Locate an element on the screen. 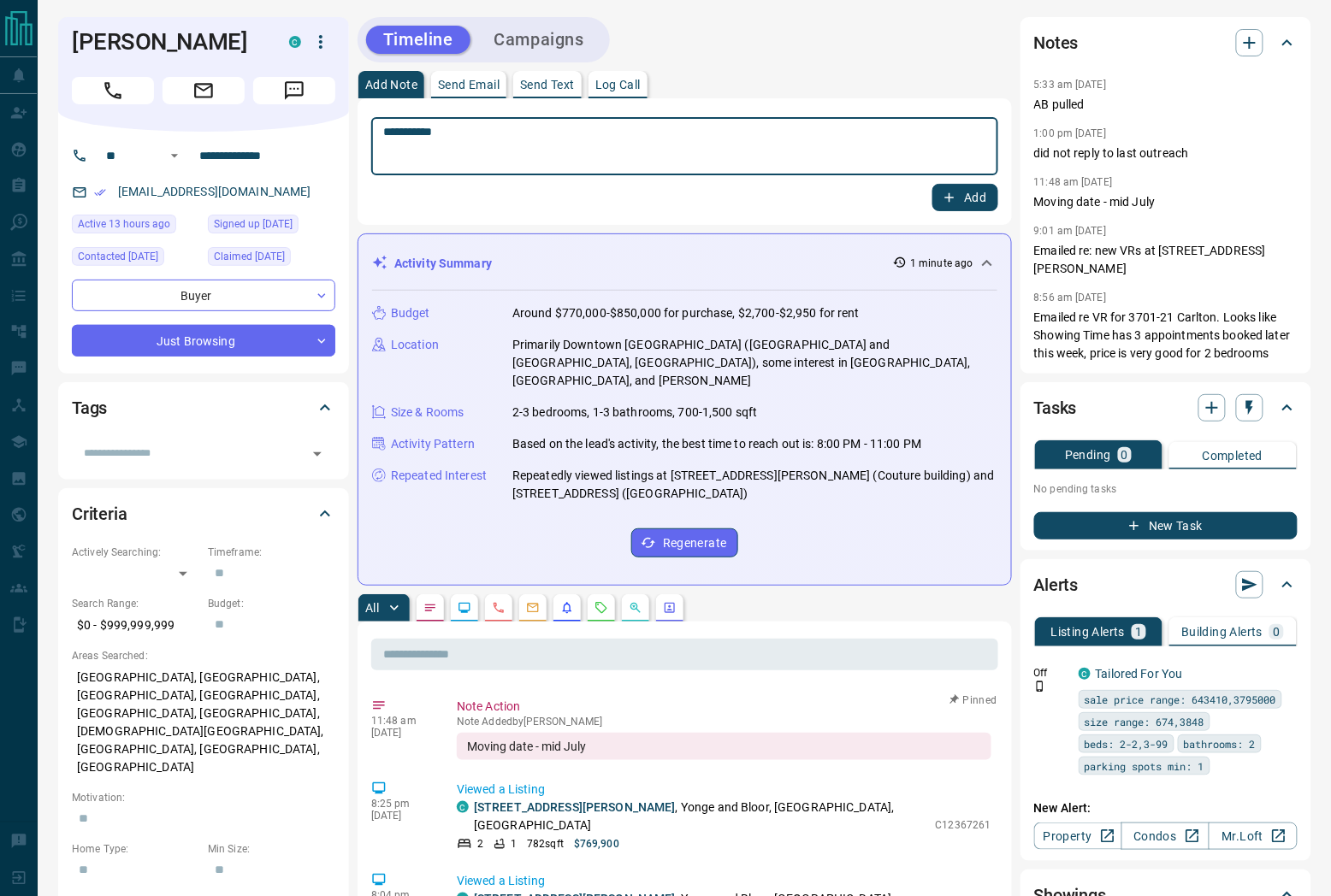 This screenshot has height=896, width=1331. span: Call is located at coordinates (113, 91).